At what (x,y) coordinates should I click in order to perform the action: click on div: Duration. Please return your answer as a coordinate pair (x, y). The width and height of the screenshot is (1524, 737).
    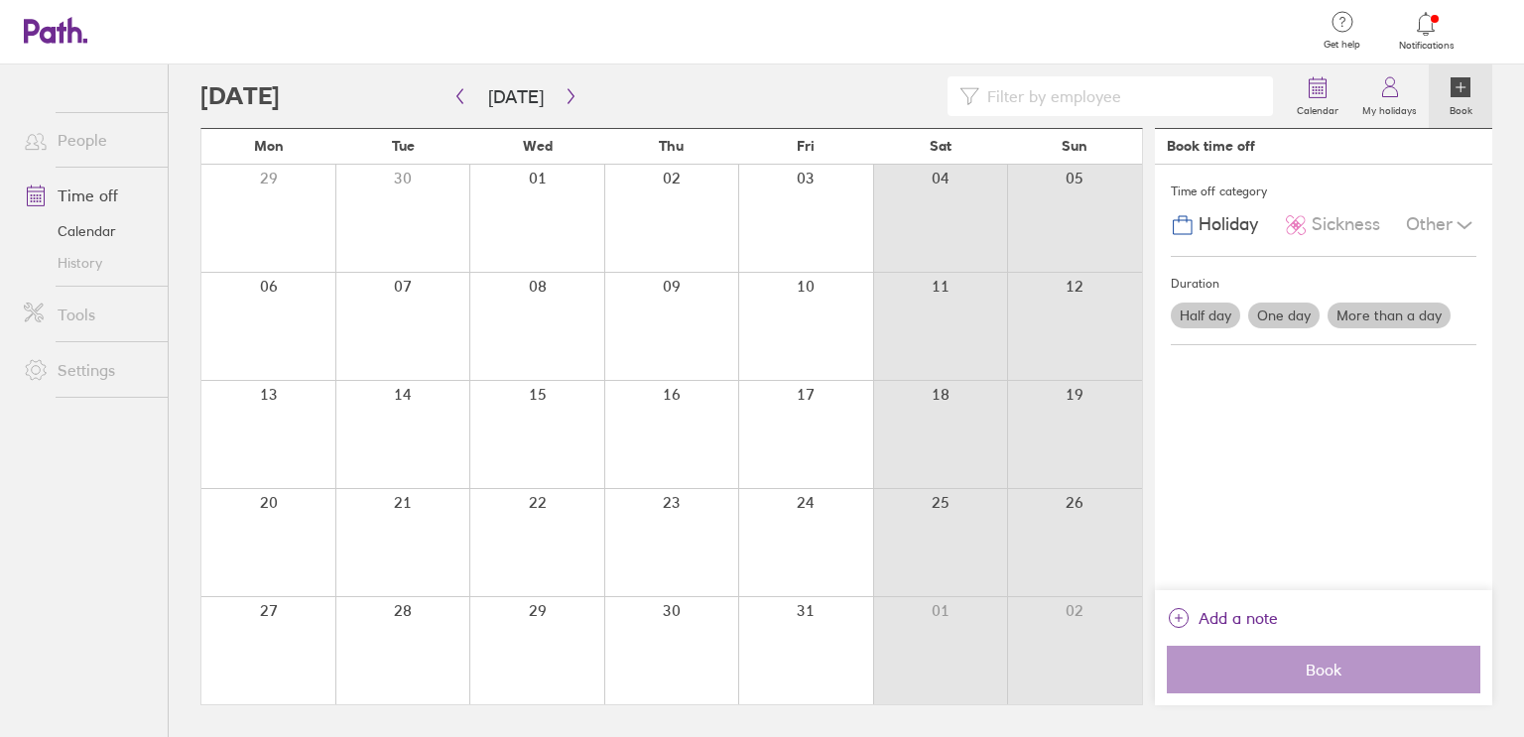
    Looking at the image, I should click on (1323, 284).